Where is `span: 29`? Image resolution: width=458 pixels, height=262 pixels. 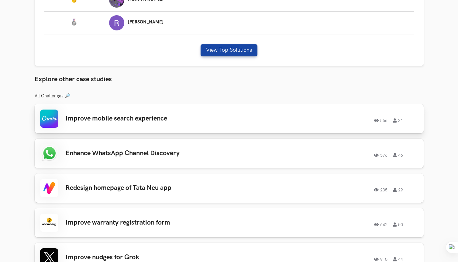 span: 29 is located at coordinates (398, 190).